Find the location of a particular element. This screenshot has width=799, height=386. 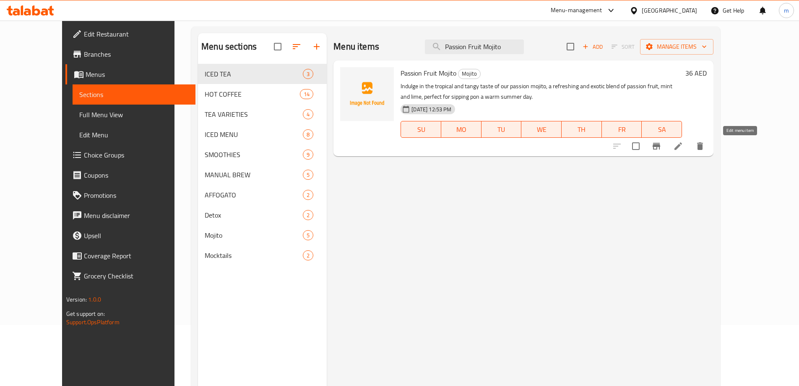

button: SA is located at coordinates (662, 129).